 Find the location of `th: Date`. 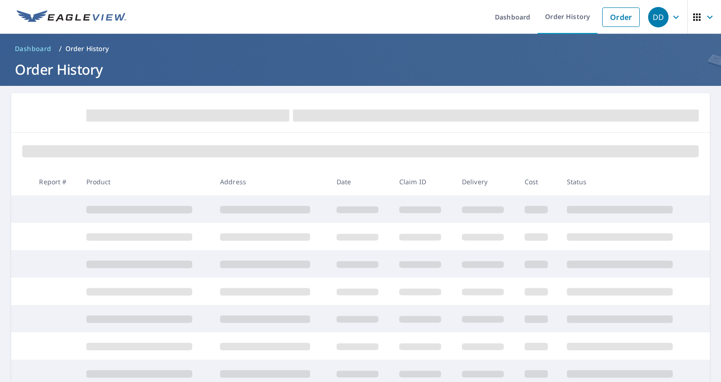

th: Date is located at coordinates (360, 182).